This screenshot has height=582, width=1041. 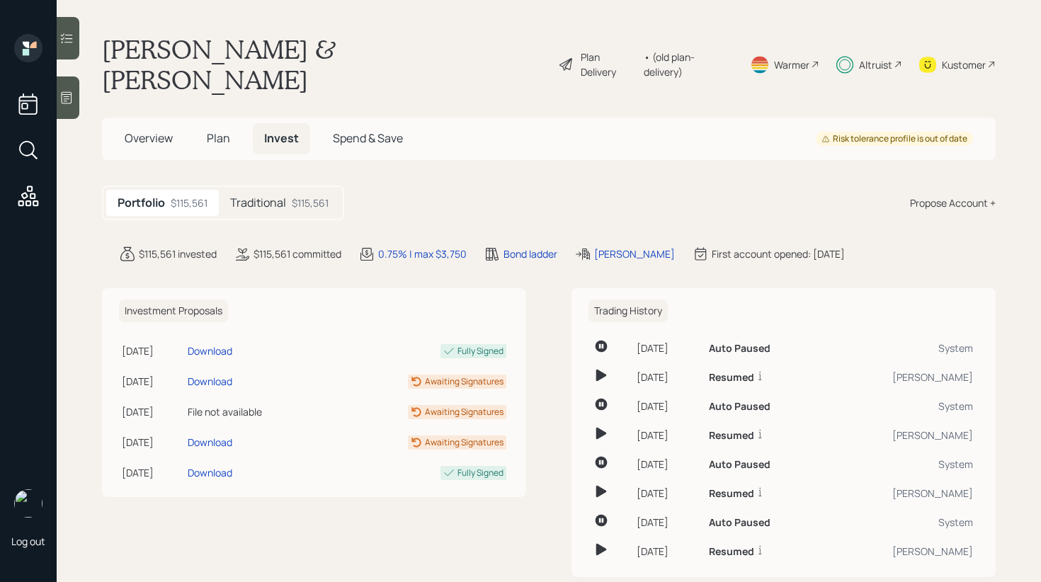 I want to click on h6: Investment Proposals, so click(x=174, y=311).